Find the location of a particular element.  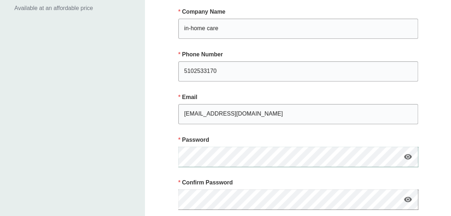

p: Email is located at coordinates (298, 97).